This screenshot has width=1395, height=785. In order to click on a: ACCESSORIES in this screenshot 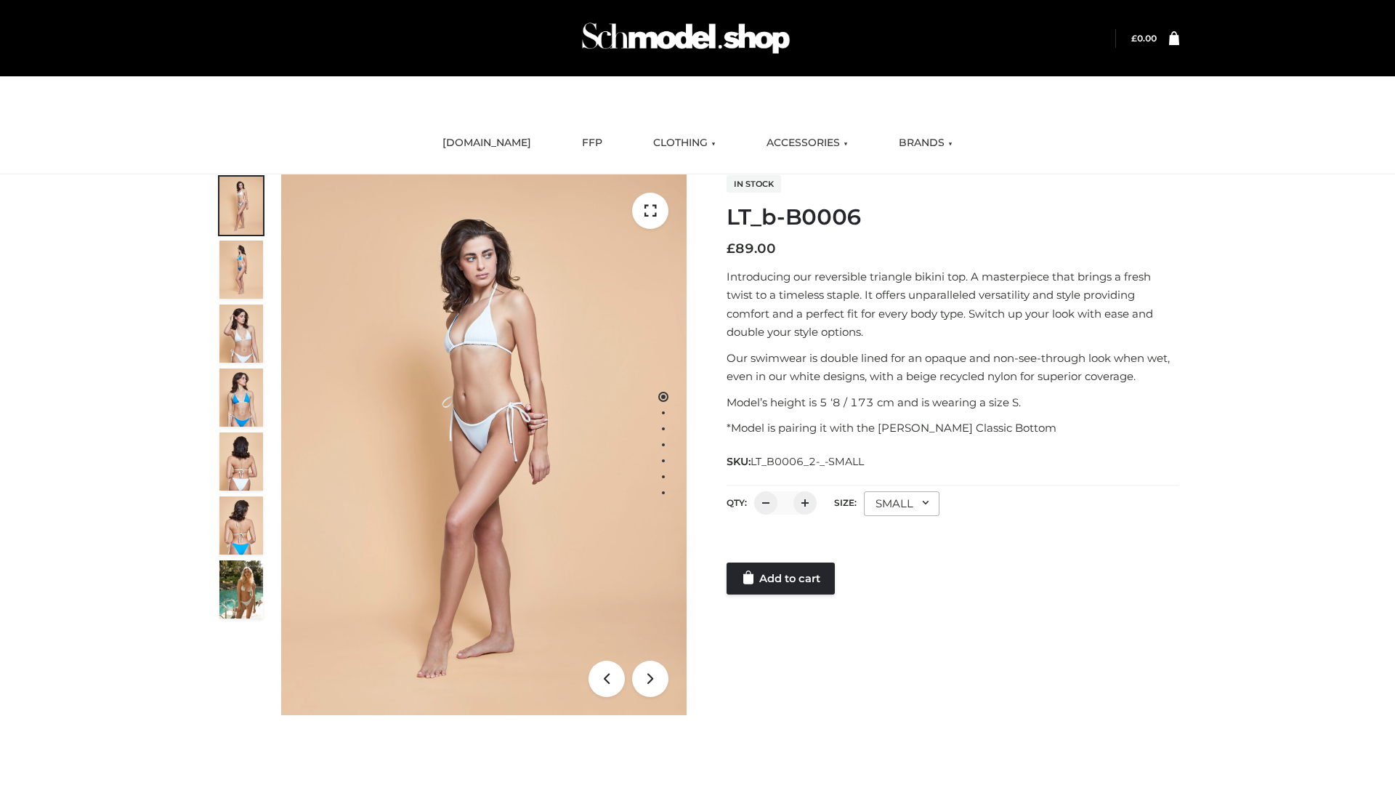, I will do `click(807, 143)`.